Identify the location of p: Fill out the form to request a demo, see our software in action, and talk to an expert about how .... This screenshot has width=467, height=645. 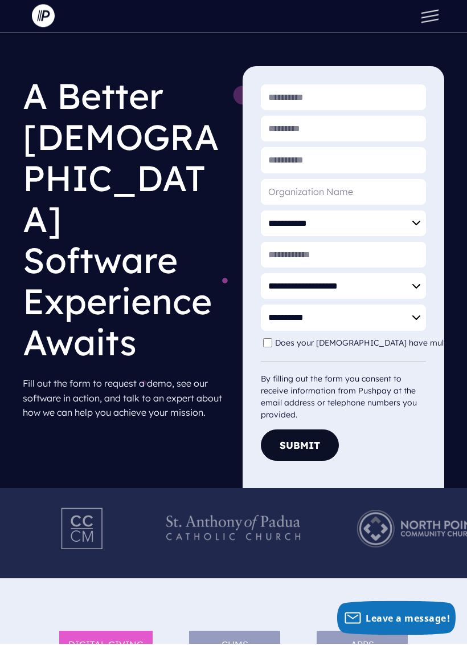
(124, 400).